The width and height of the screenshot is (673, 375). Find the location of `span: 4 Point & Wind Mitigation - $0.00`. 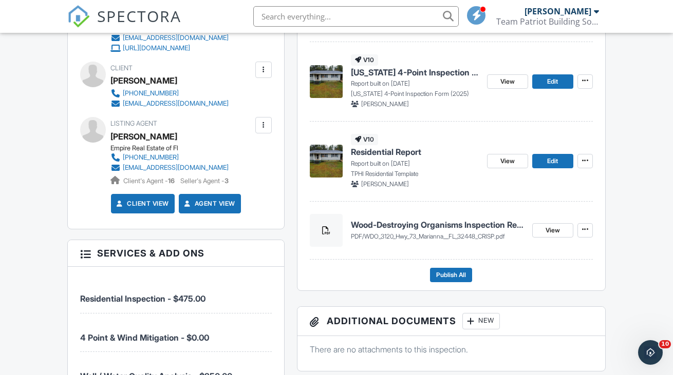

span: 4 Point & Wind Mitigation - $0.00 is located at coordinates (144, 338).